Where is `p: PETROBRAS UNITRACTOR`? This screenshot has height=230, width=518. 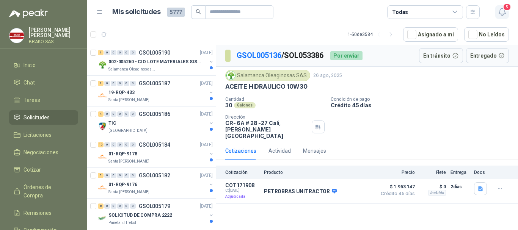
p: PETROBRAS UNITRACTOR is located at coordinates (300, 192).